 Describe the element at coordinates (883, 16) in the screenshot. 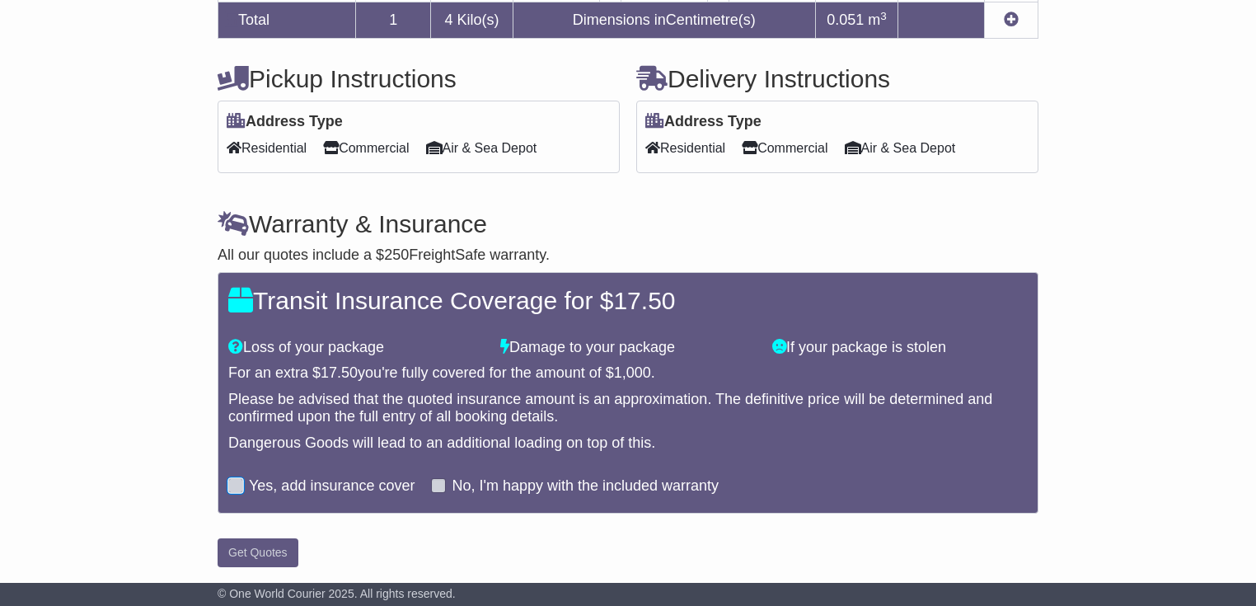

I see `sup: 3` at that location.